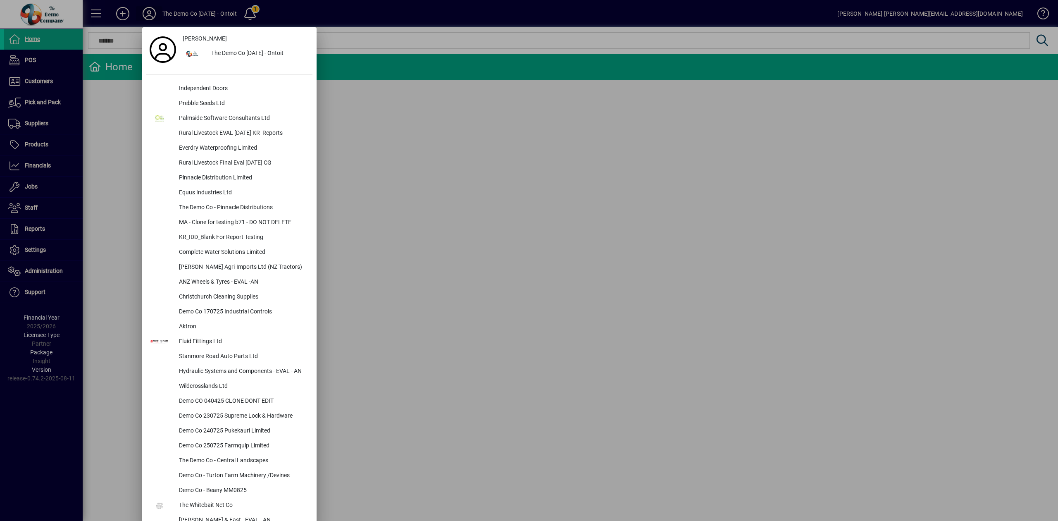 The width and height of the screenshot is (1058, 521). I want to click on div: Demo Co 250725 Farmquip Limited, so click(242, 446).